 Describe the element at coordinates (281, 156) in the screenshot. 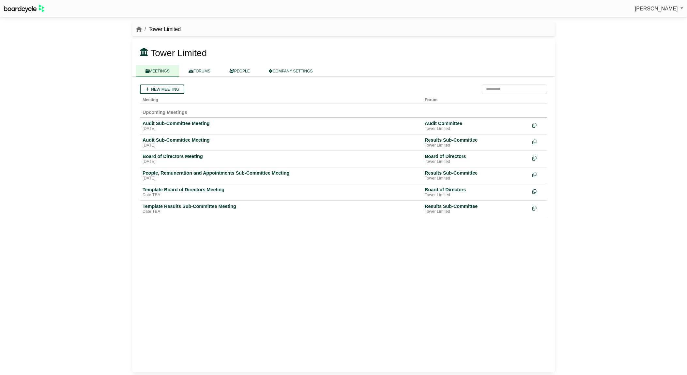

I see `div: Board of Directors Meeting` at that location.